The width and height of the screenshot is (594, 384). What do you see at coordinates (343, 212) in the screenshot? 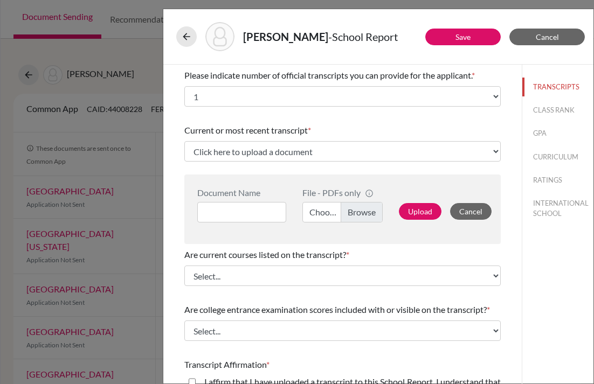
I see `label: Choose file` at bounding box center [343, 212].